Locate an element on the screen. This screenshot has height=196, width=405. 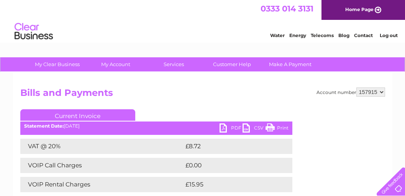
a: Customer Help is located at coordinates (232, 64).